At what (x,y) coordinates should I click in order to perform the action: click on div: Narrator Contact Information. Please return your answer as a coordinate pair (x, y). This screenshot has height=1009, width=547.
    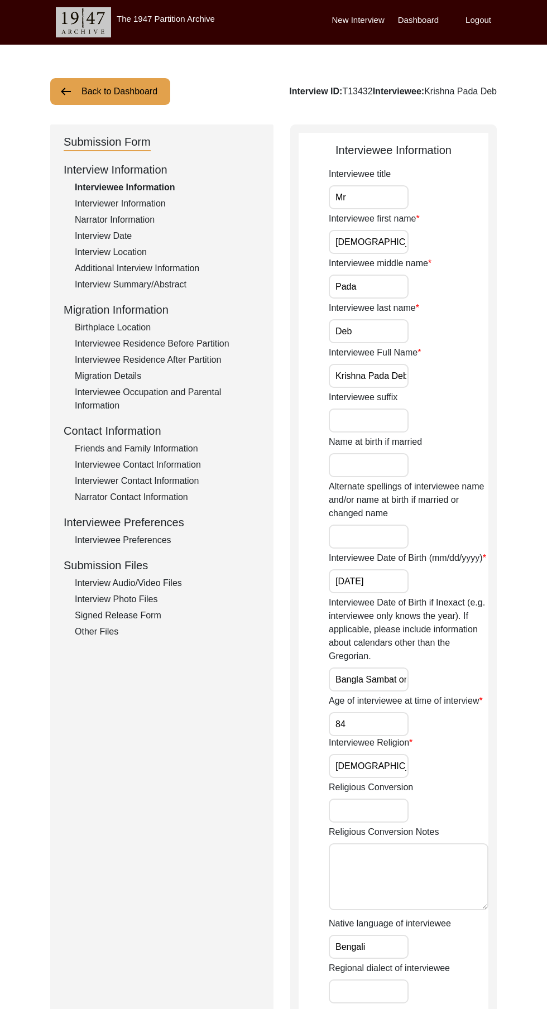
    Looking at the image, I should click on (167, 497).